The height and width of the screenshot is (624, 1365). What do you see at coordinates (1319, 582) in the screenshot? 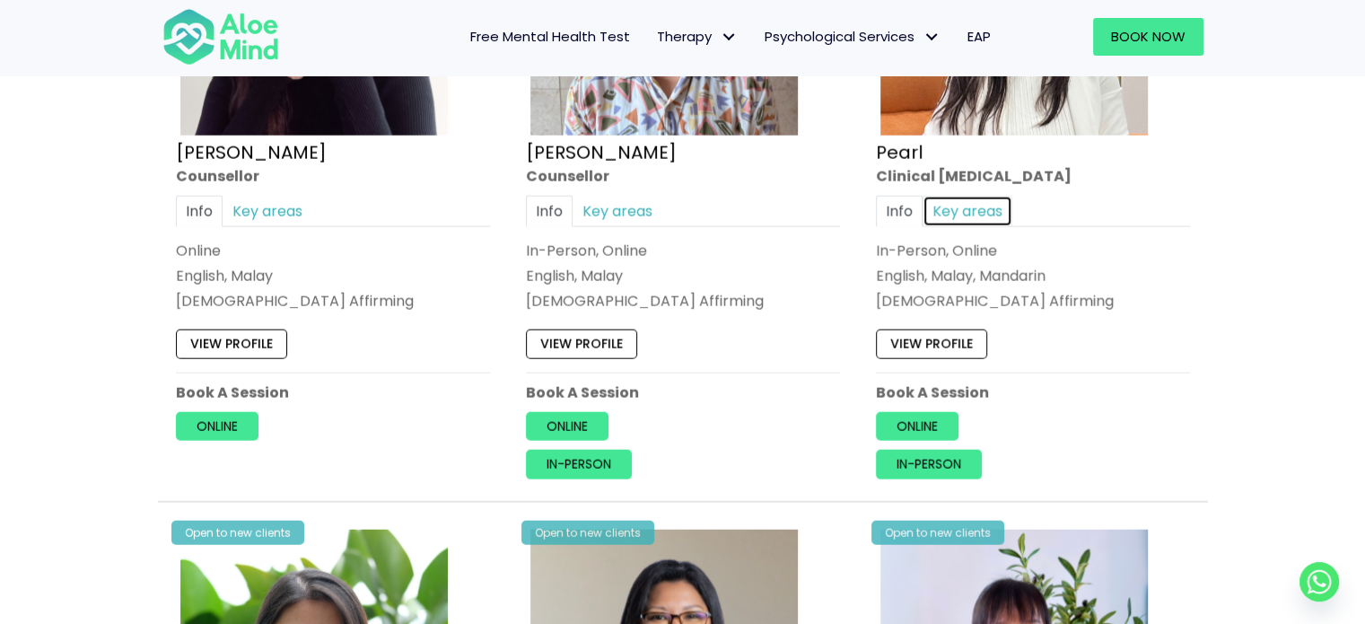
I see `a: Whatsapp` at bounding box center [1319, 582].